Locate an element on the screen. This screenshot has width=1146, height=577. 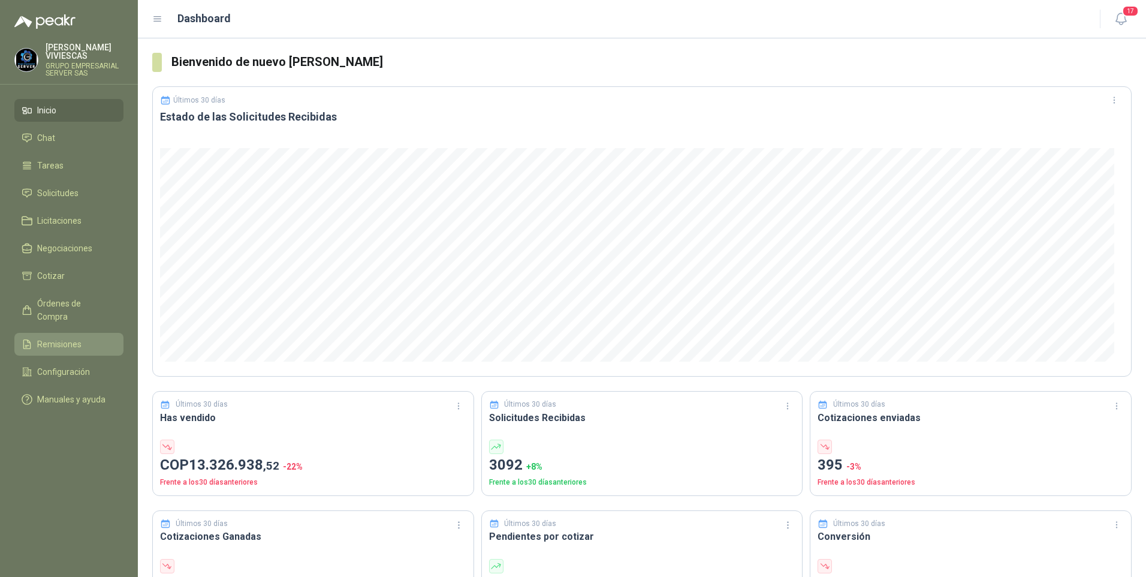
img: Logo peakr is located at coordinates (45, 22).